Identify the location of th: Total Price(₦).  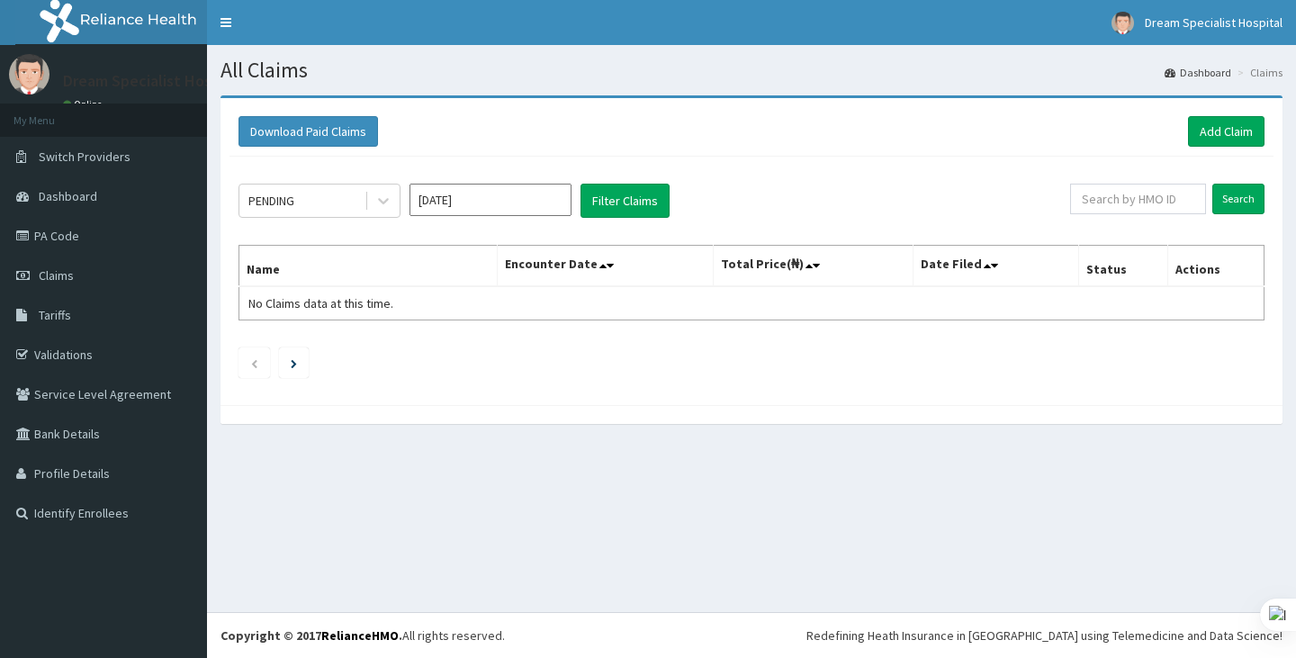
(813, 266).